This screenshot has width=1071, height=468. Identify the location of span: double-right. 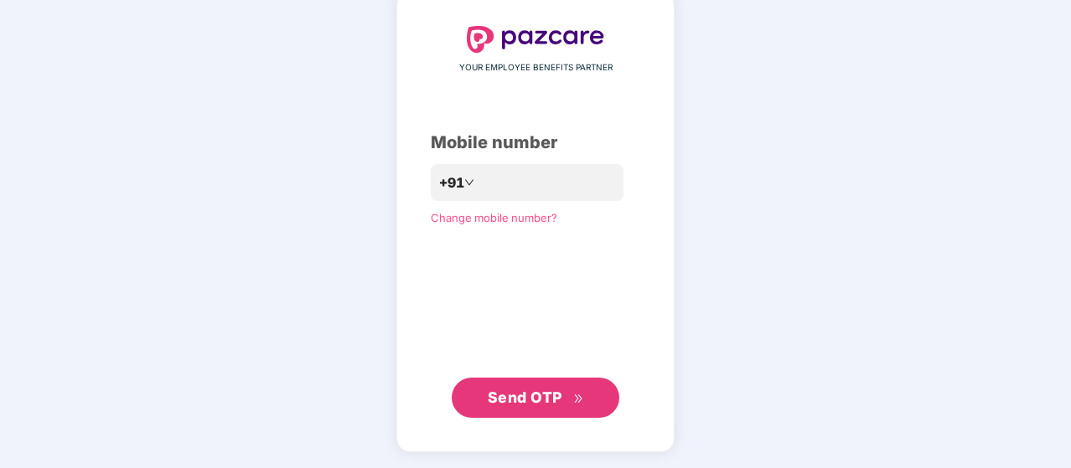
(578, 399).